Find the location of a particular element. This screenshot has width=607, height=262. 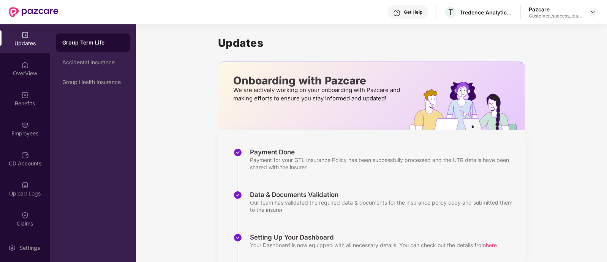

img: svg+xml;base64,PHN2ZyBpZD0iSGVscC0zMngzMiIgeG1sbnM9Imh0dHA6Ly93d3cudzMub3JnLzIwMDAvc3ZnIiB3aWR0aD... is located at coordinates (397, 13).